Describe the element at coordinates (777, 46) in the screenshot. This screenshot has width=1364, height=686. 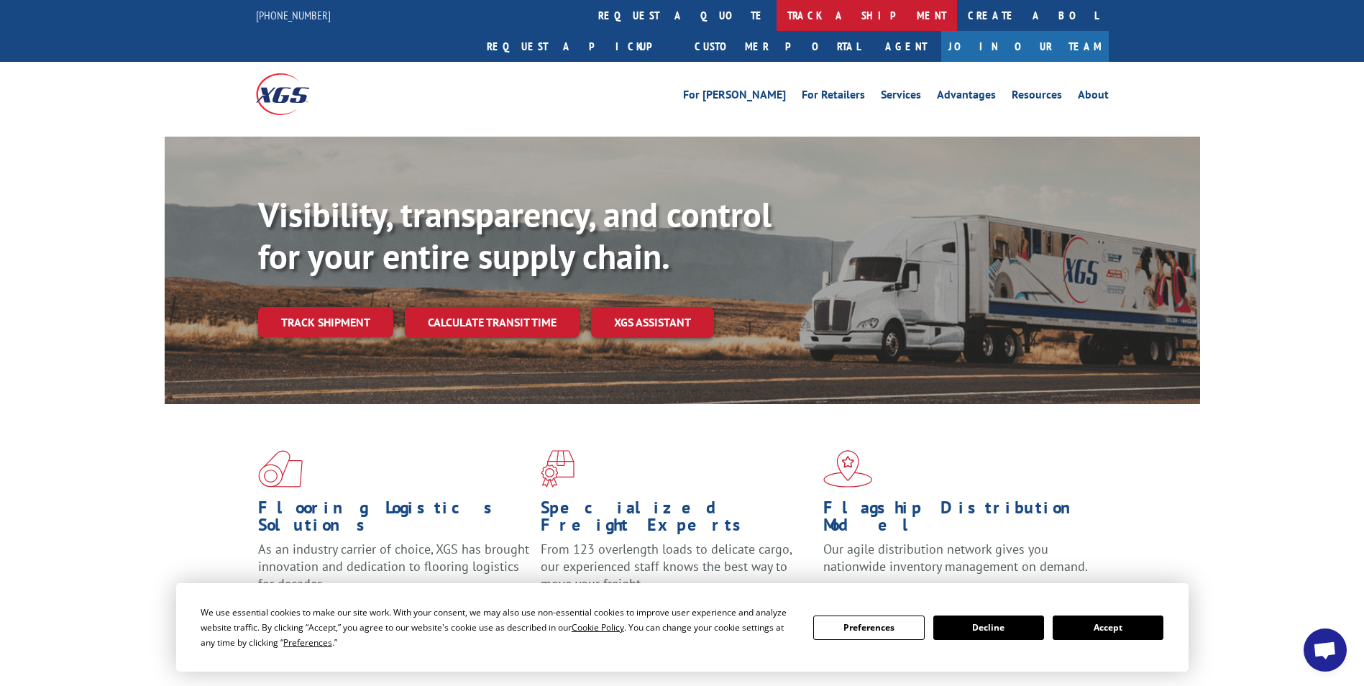
I see `a: Customer Portal` at that location.